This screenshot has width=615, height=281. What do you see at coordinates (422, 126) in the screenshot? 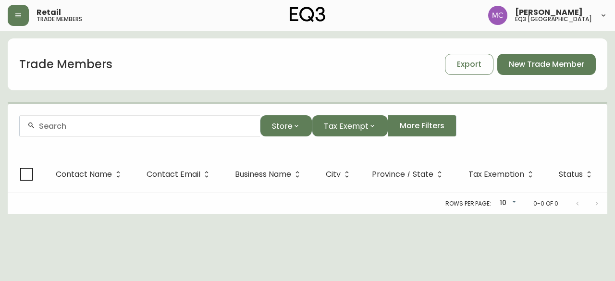
I see `span: More Filters` at bounding box center [422, 126].